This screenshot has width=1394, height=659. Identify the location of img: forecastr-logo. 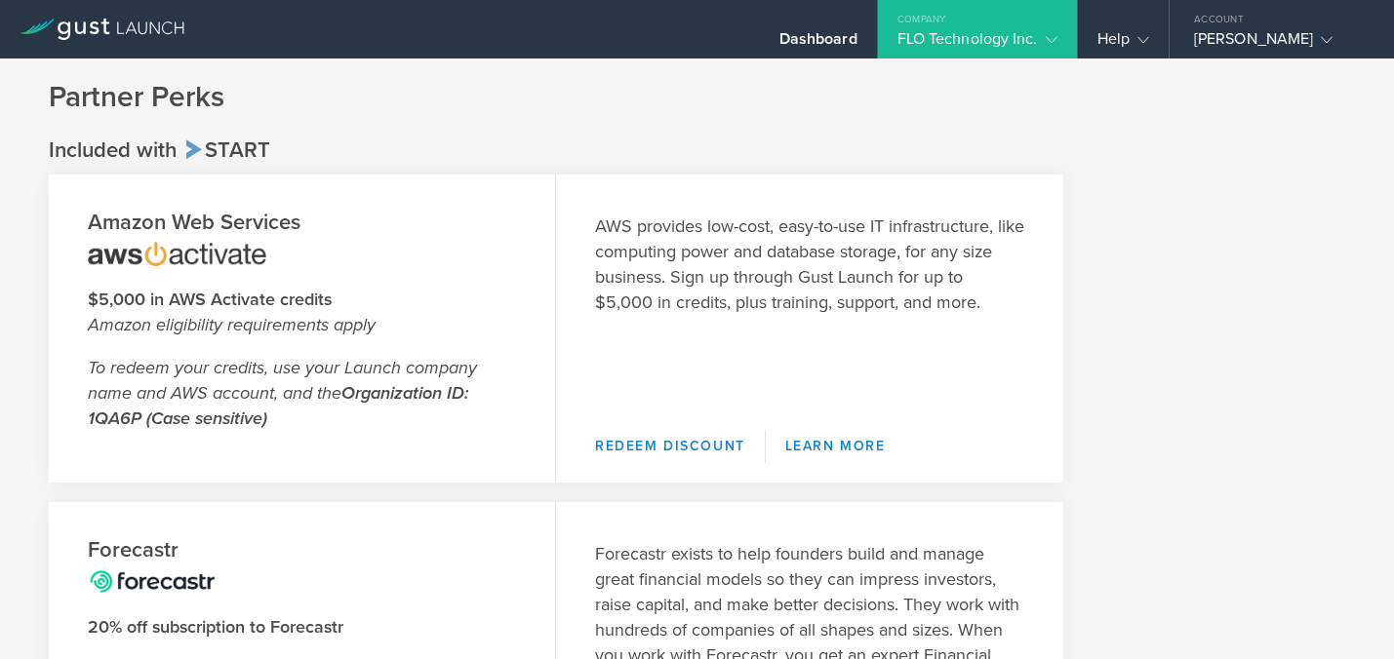
(152, 579).